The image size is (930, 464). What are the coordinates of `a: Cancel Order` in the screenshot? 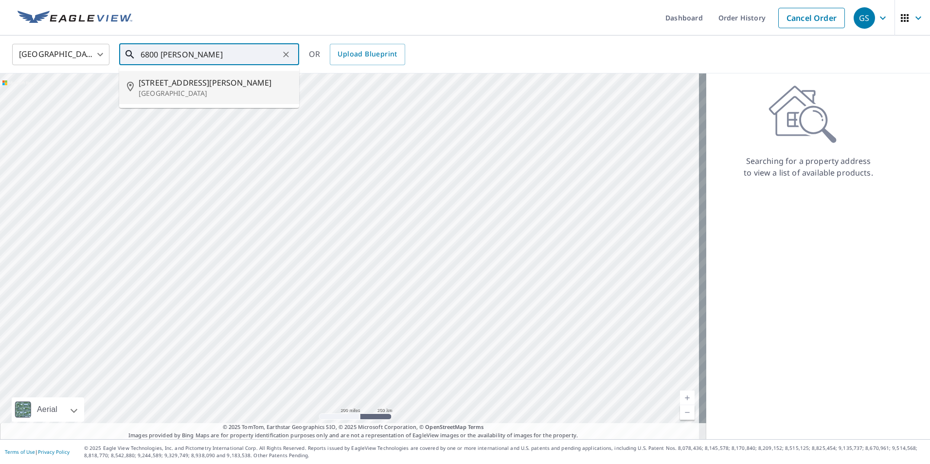 It's located at (811, 18).